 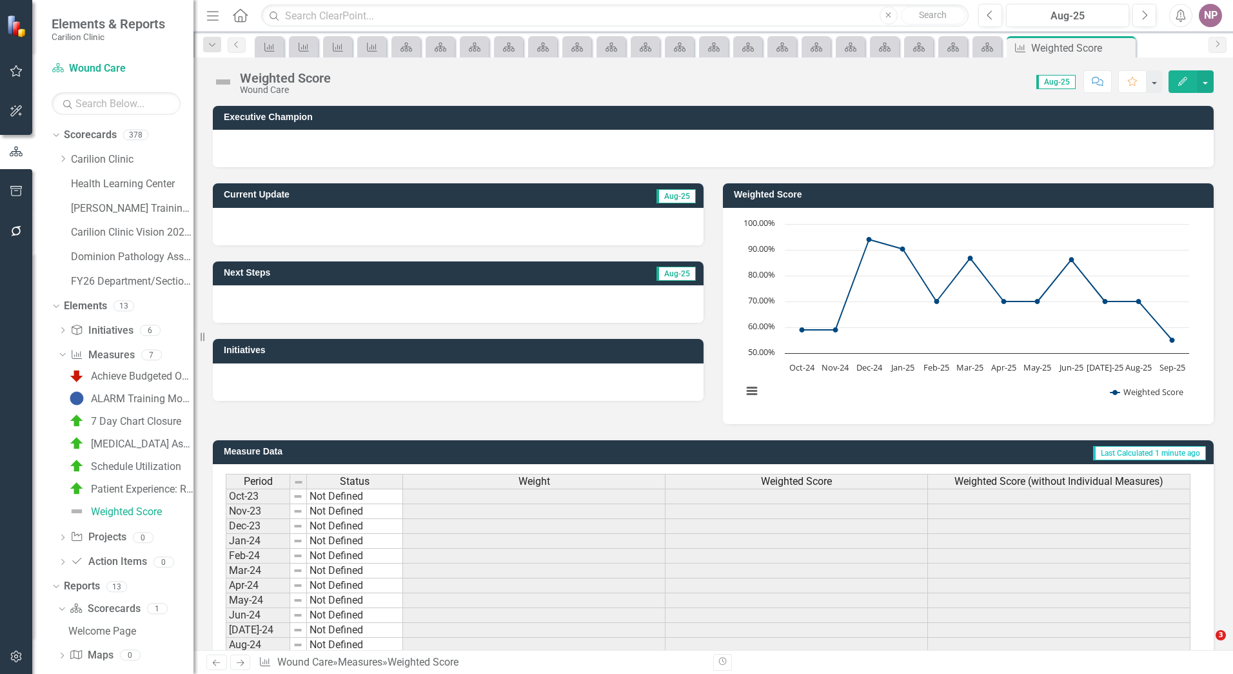 What do you see at coordinates (937, 301) in the screenshot?
I see `path: Feb-25, 70. Weighted Score.` at bounding box center [937, 301].